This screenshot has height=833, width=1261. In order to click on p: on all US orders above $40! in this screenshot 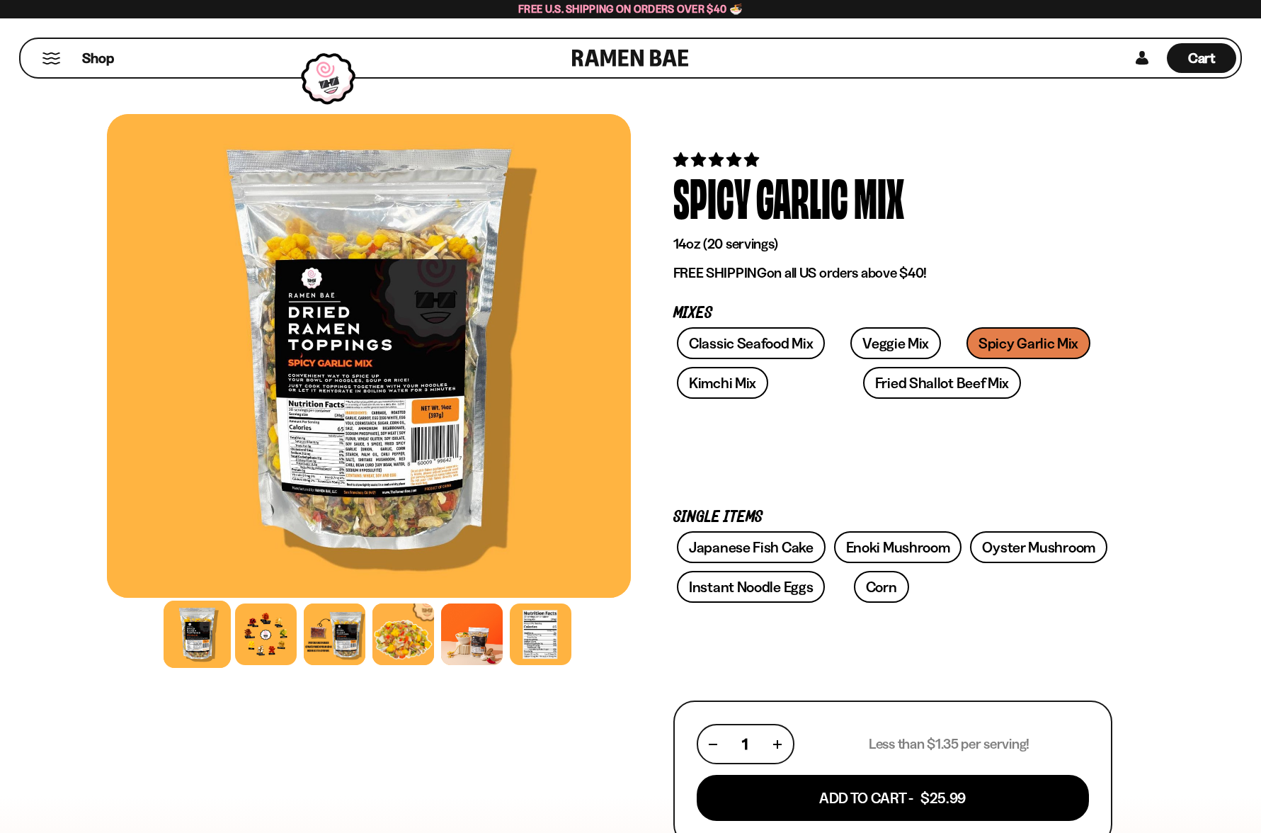, I will do `click(893, 273)`.